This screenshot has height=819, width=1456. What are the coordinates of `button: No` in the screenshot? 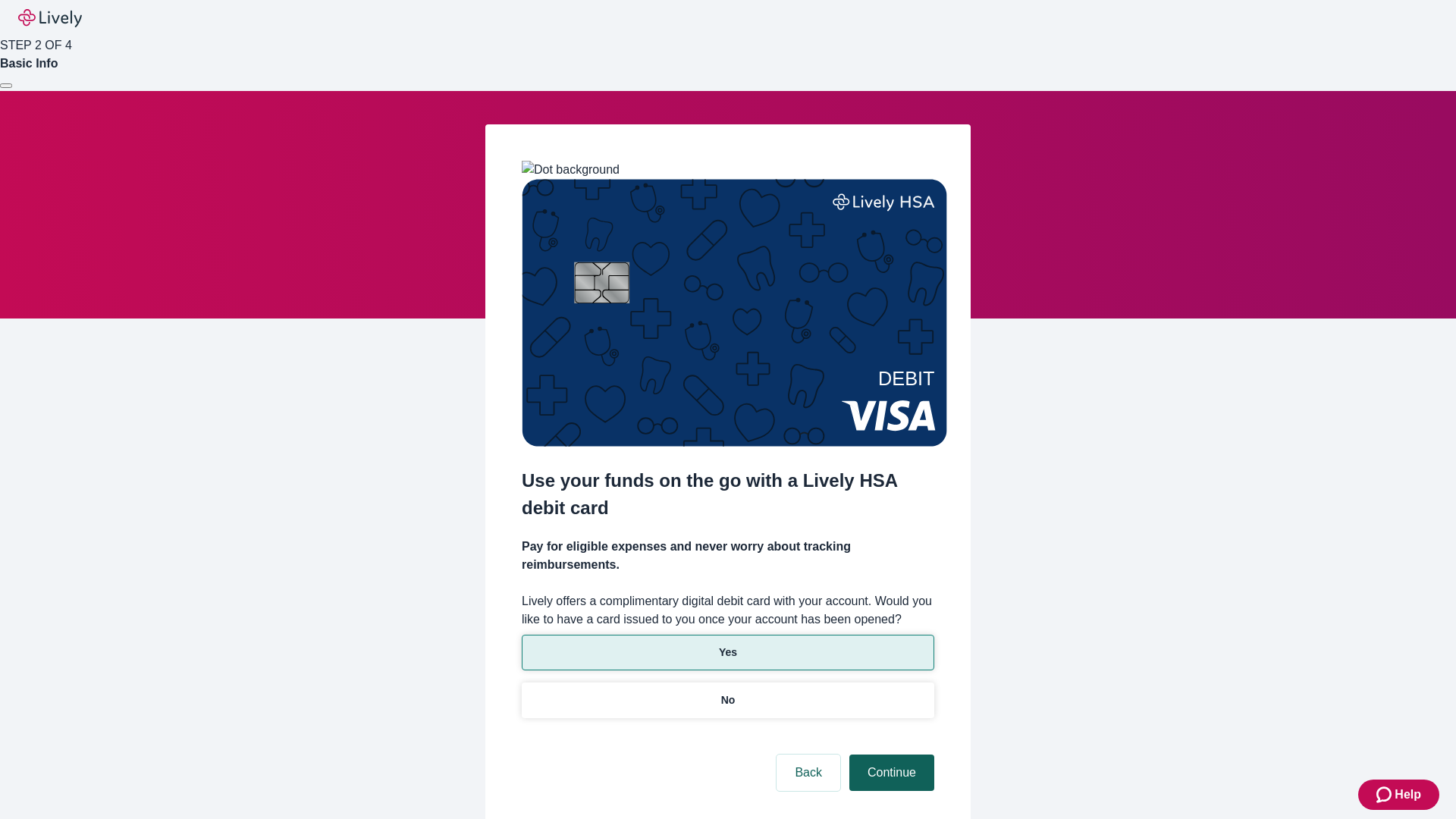 It's located at (728, 701).